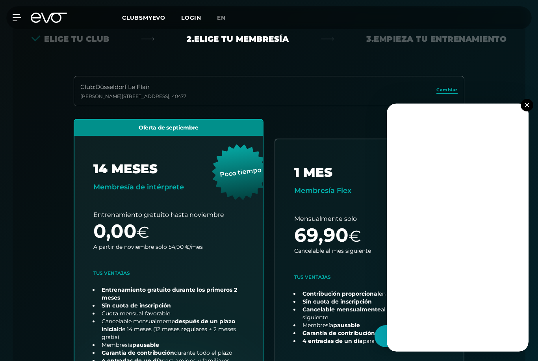  I want to click on a: LOGIN, so click(191, 18).